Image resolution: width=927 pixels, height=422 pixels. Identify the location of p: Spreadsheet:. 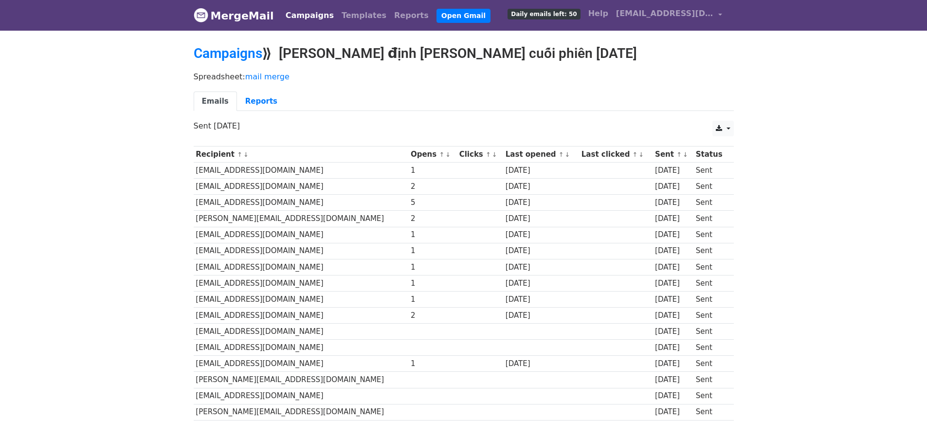
(464, 76).